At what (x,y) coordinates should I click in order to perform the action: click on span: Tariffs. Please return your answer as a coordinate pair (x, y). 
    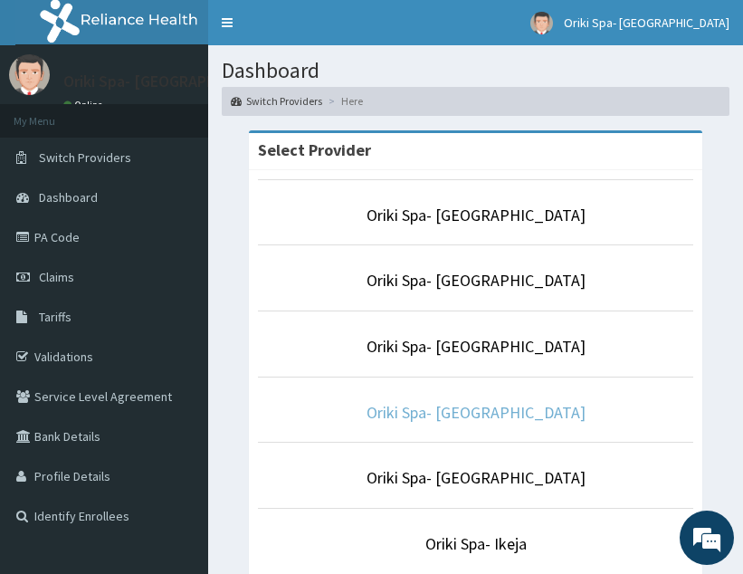
    Looking at the image, I should click on (55, 317).